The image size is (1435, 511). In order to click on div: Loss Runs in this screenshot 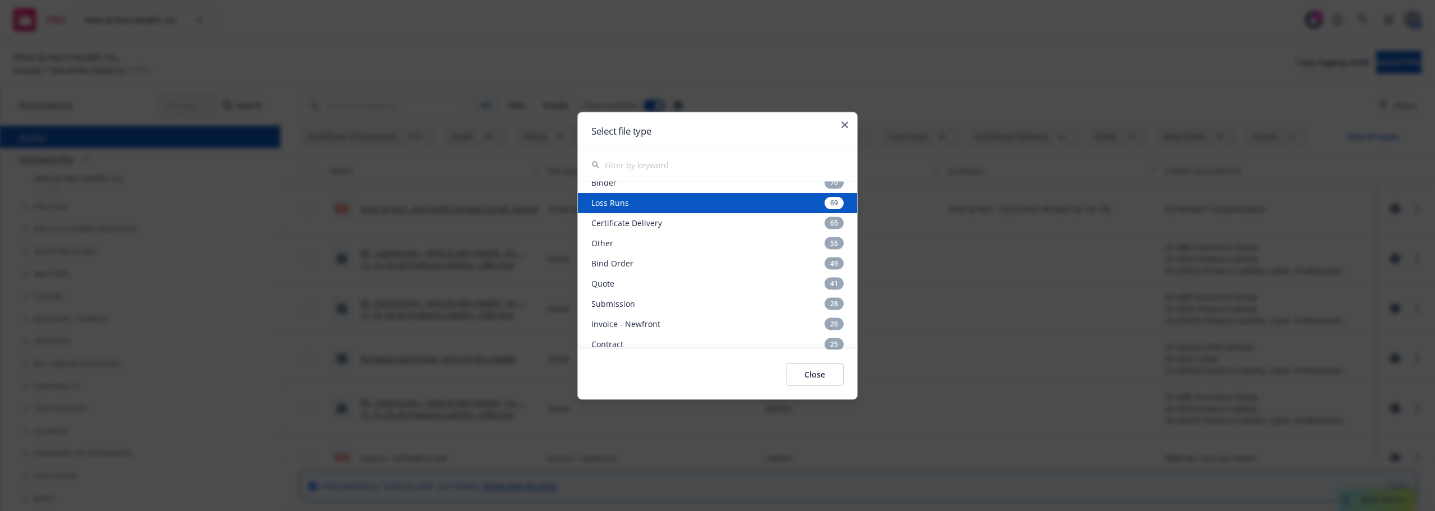, I will do `click(718, 202)`.